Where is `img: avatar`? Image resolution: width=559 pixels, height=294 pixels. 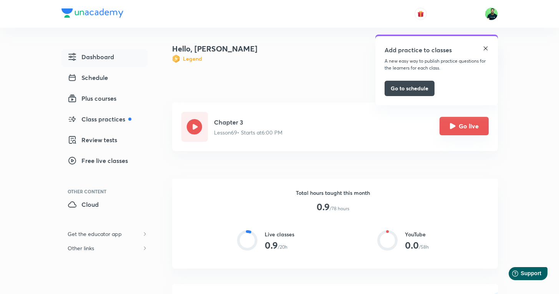 img: avatar is located at coordinates (420, 14).